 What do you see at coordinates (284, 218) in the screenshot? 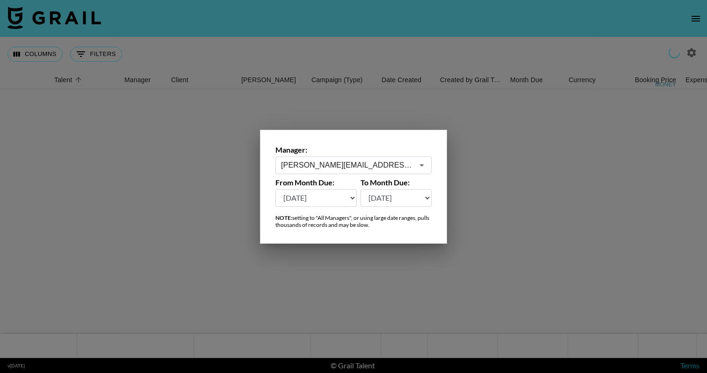
I see `strong: NOTE:` at bounding box center [284, 218].